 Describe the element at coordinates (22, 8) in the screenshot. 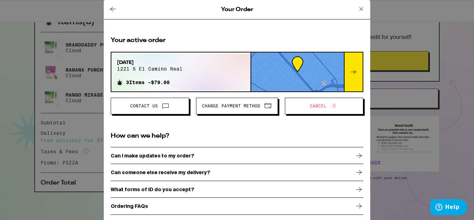

I see `span: Help` at that location.